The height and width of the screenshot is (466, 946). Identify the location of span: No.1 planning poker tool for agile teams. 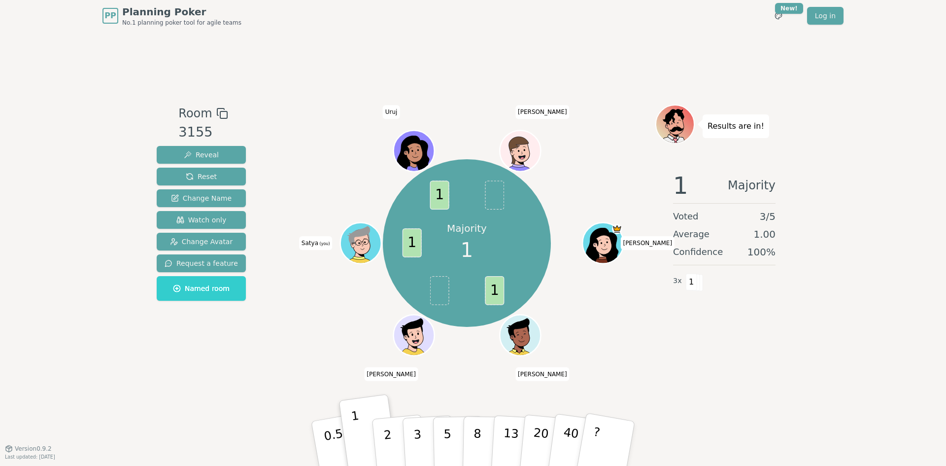
(182, 23).